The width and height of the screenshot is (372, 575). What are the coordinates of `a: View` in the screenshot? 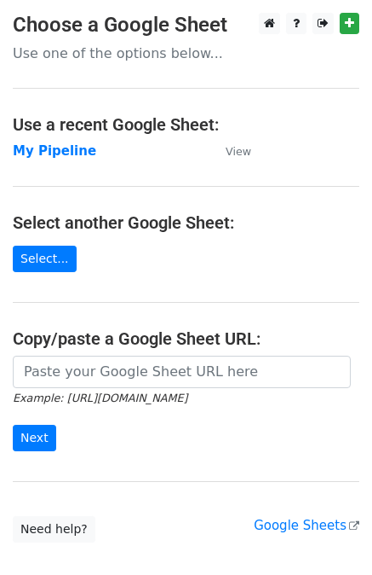 It's located at (230, 151).